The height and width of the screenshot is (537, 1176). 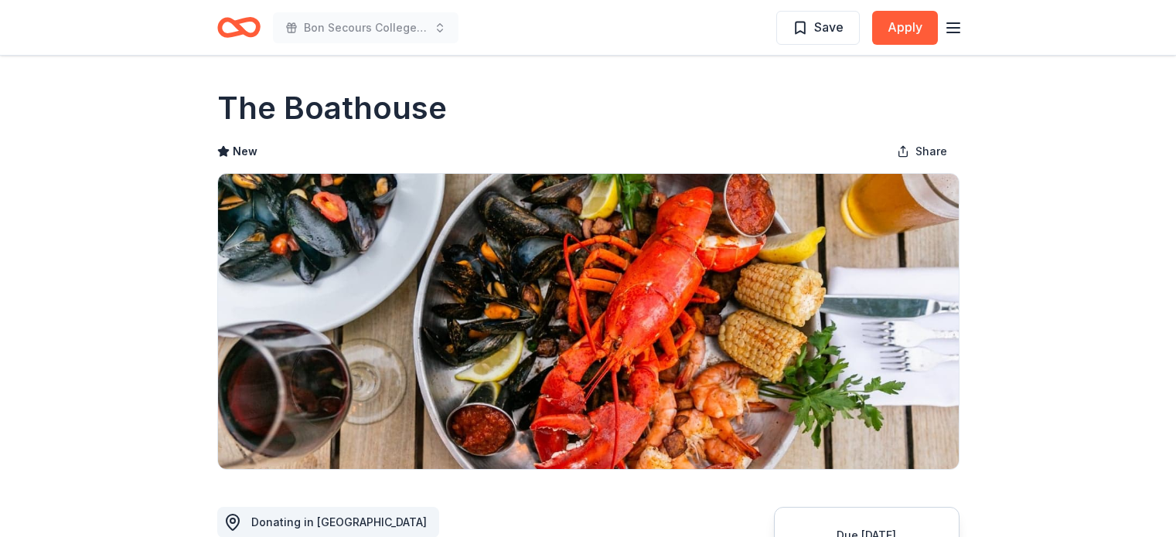 What do you see at coordinates (588, 322) in the screenshot?
I see `img: Image for The Boathouse` at bounding box center [588, 322].